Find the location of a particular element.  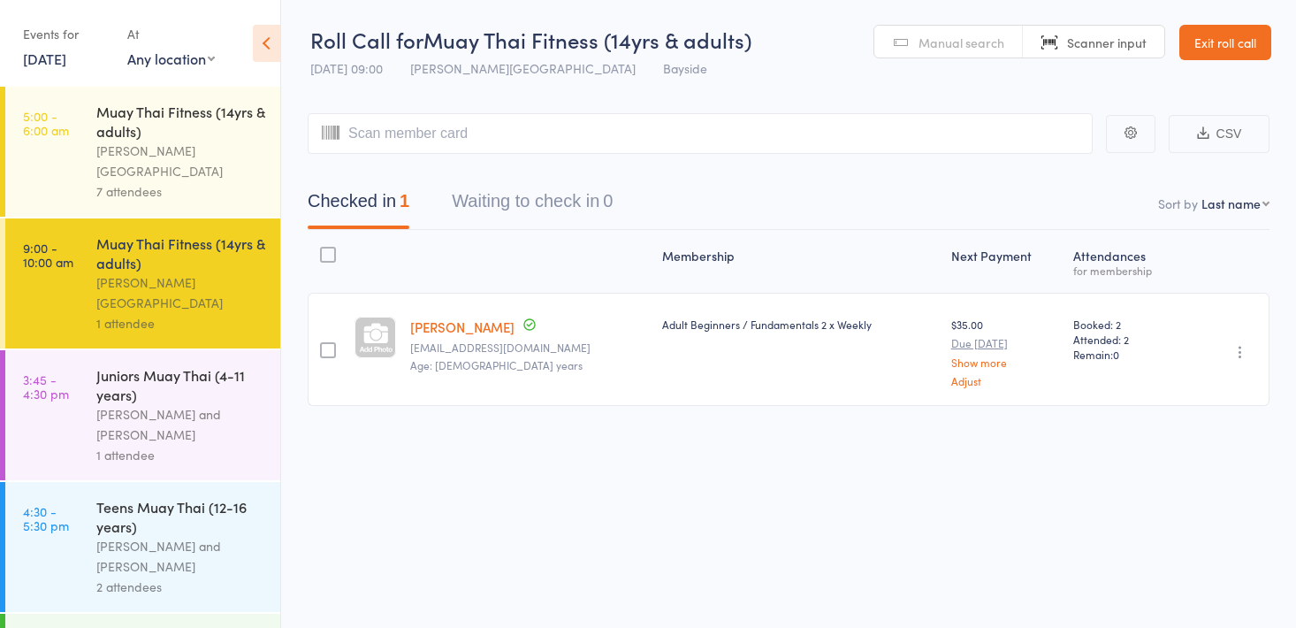

div: Adult Beginners / Fundamentals 2 x Weekly is located at coordinates (799, 324).